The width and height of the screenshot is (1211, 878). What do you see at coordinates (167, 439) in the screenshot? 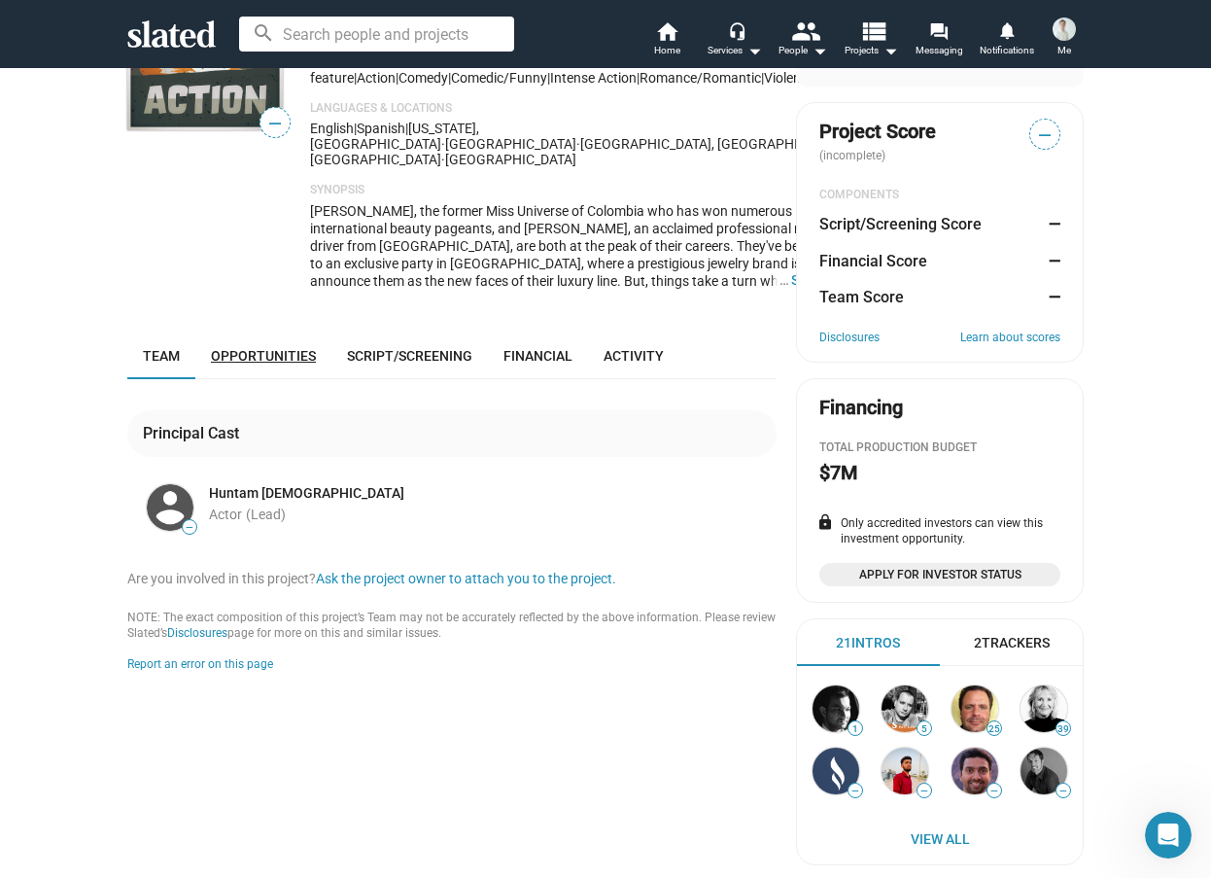
I see `div: < Not at all likely` at bounding box center [167, 439].